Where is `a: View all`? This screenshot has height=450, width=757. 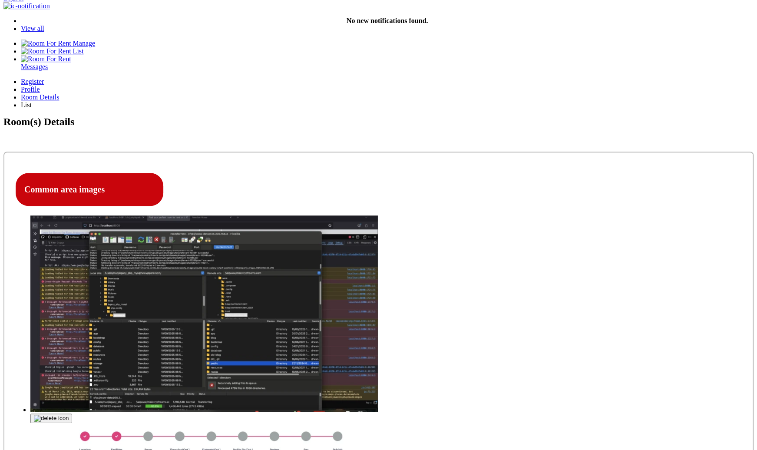 a: View all is located at coordinates (33, 28).